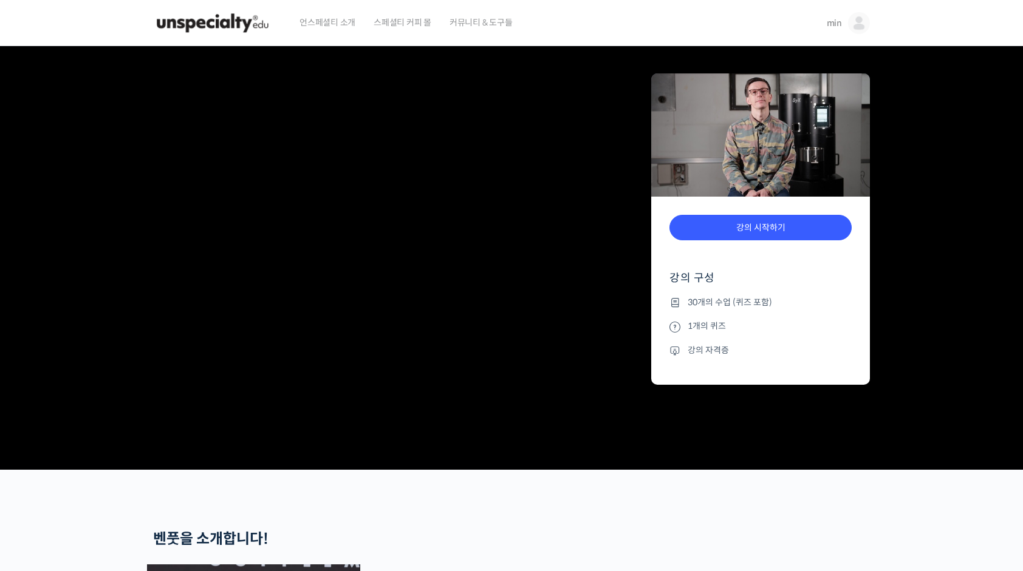 This screenshot has width=1023, height=571. I want to click on li: 1개의 퀴즈, so click(760, 327).